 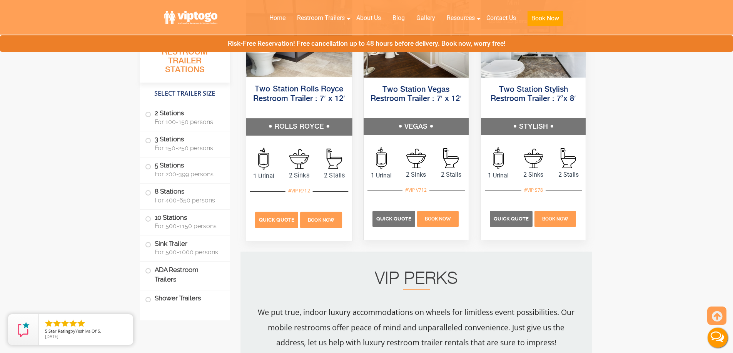 I want to click on label: 8 Stations, so click(x=185, y=196).